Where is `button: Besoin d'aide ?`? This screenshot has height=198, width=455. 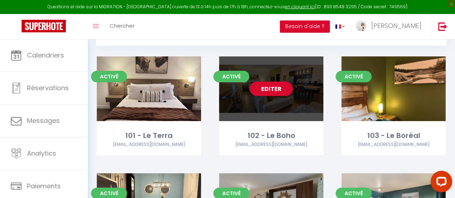 button: Besoin d'aide ? is located at coordinates (305, 27).